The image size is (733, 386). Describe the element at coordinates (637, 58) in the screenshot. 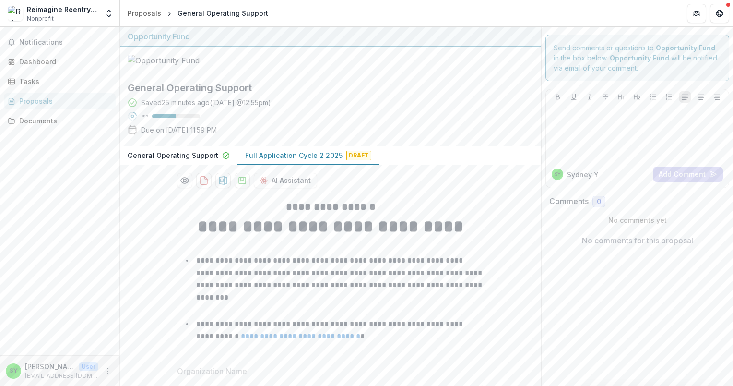

I see `div: Send comments or questions to in the box below. will be notified via email of your comment.` at that location.